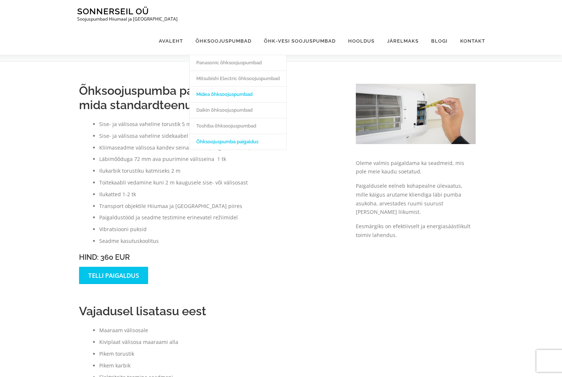 The width and height of the screenshot is (562, 377). What do you see at coordinates (416, 114) in the screenshot?
I see `img: aircon-repair-` at bounding box center [416, 114].